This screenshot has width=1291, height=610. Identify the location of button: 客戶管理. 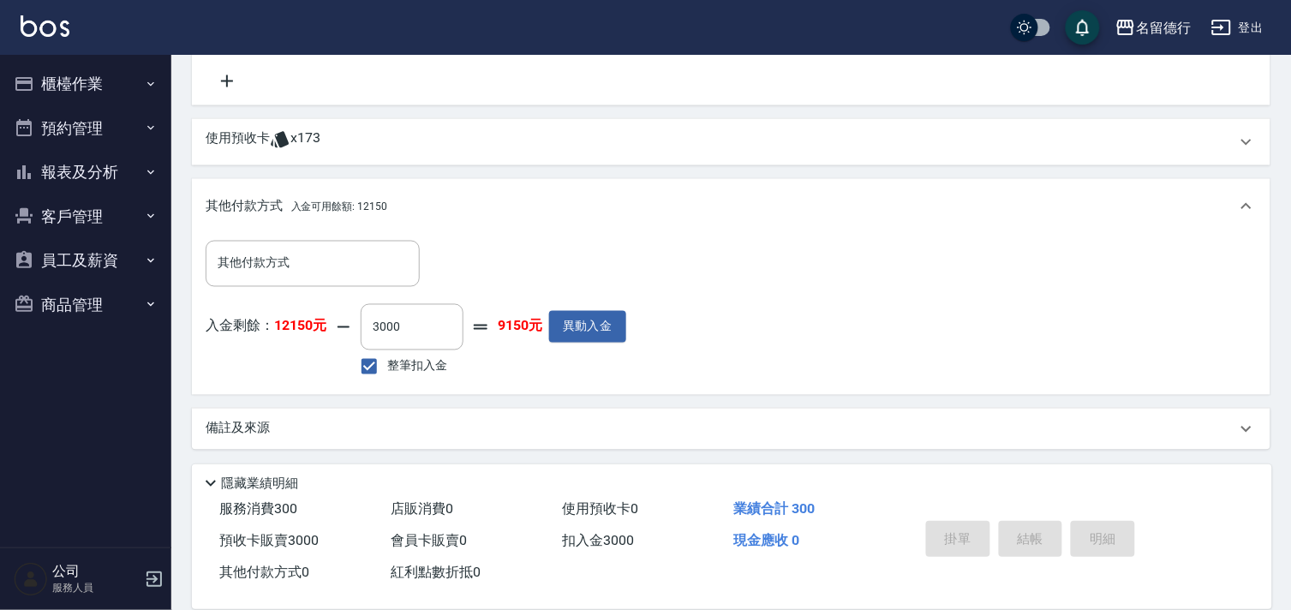
(86, 217).